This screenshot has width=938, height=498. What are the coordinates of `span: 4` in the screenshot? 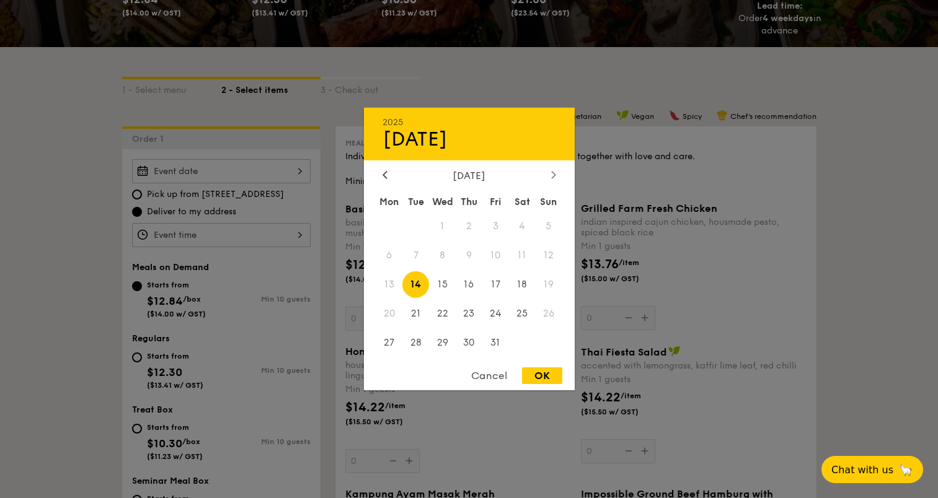 It's located at (522, 226).